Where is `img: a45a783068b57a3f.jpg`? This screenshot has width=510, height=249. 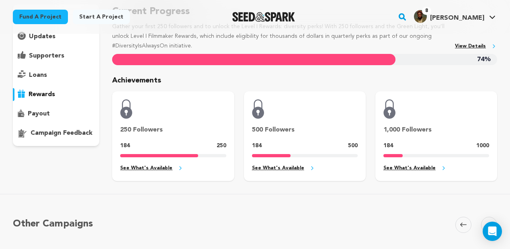
img: a45a783068b57a3f.jpg is located at coordinates (421, 16).